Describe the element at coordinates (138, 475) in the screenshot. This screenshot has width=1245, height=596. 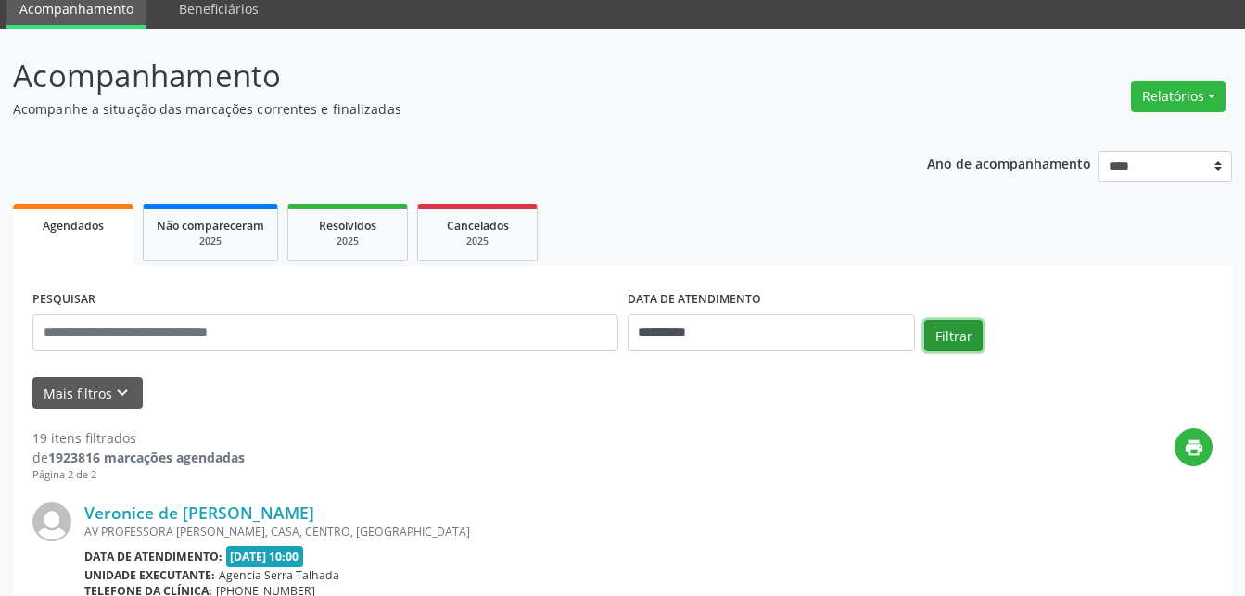
I see `div: Página 2 de 2` at that location.